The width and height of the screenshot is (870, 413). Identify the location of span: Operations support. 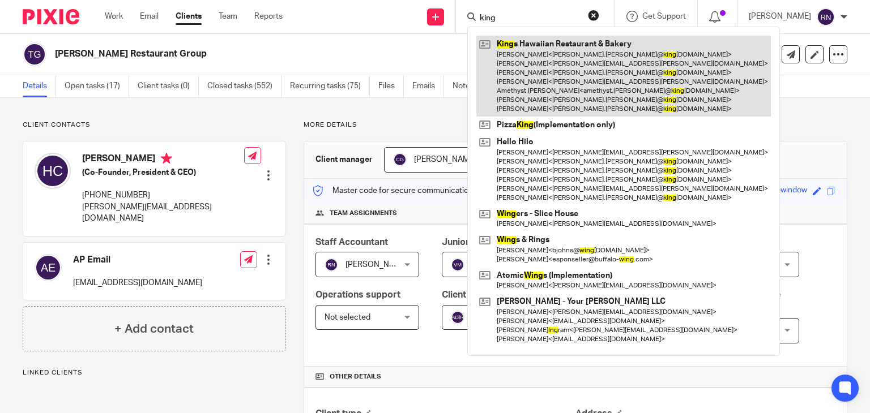
(358, 295).